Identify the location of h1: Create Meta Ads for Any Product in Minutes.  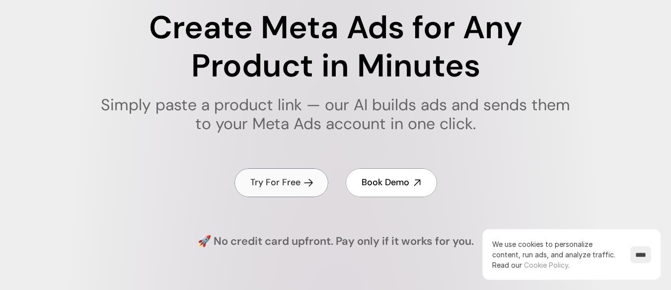
(335, 47).